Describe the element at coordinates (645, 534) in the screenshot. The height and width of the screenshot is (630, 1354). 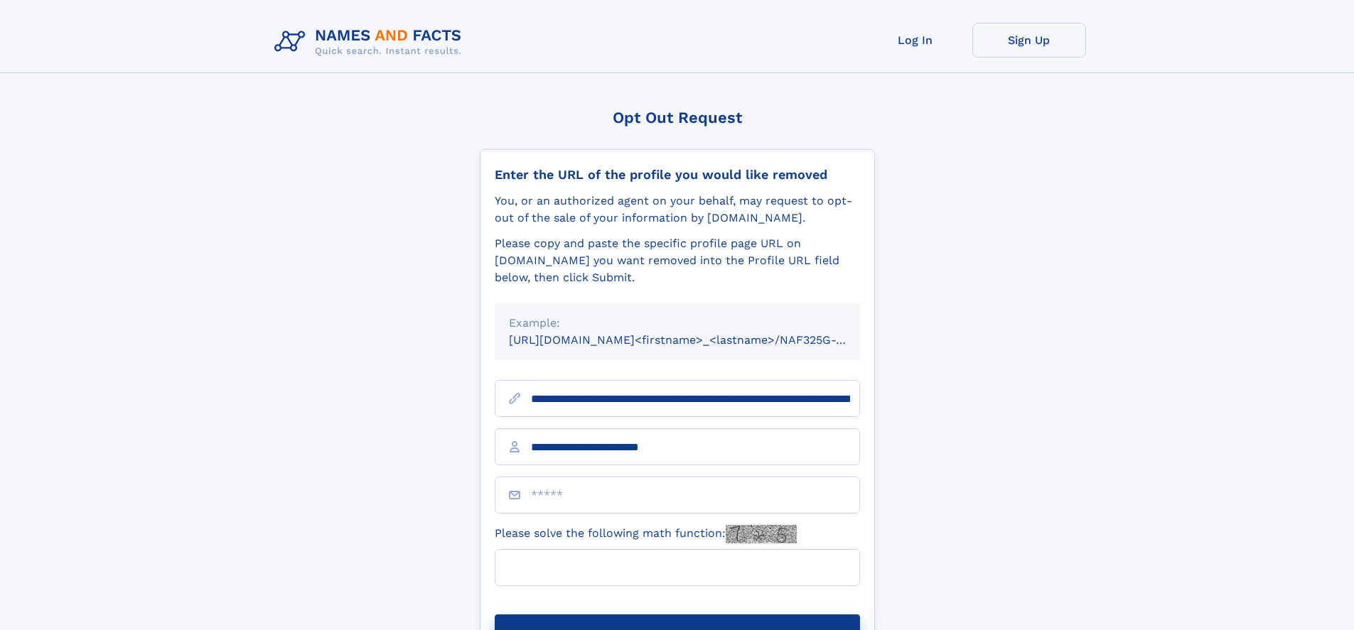
I see `label: Please solve the following math function:` at that location.